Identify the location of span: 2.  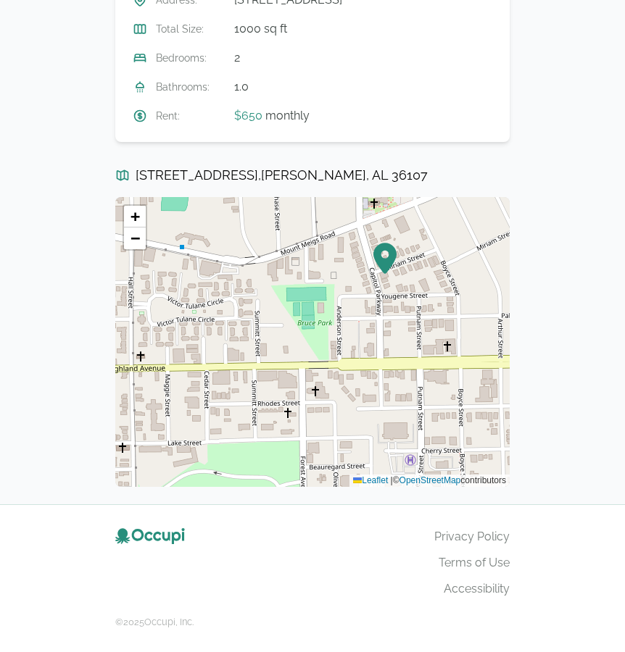
(237, 58).